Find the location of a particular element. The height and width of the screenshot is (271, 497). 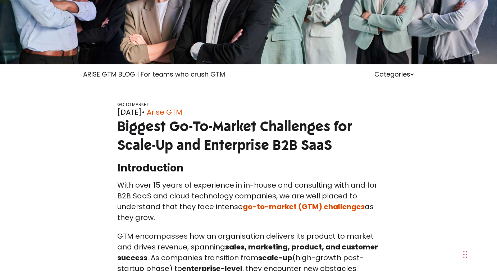

a: Arise GTM is located at coordinates (164, 112).